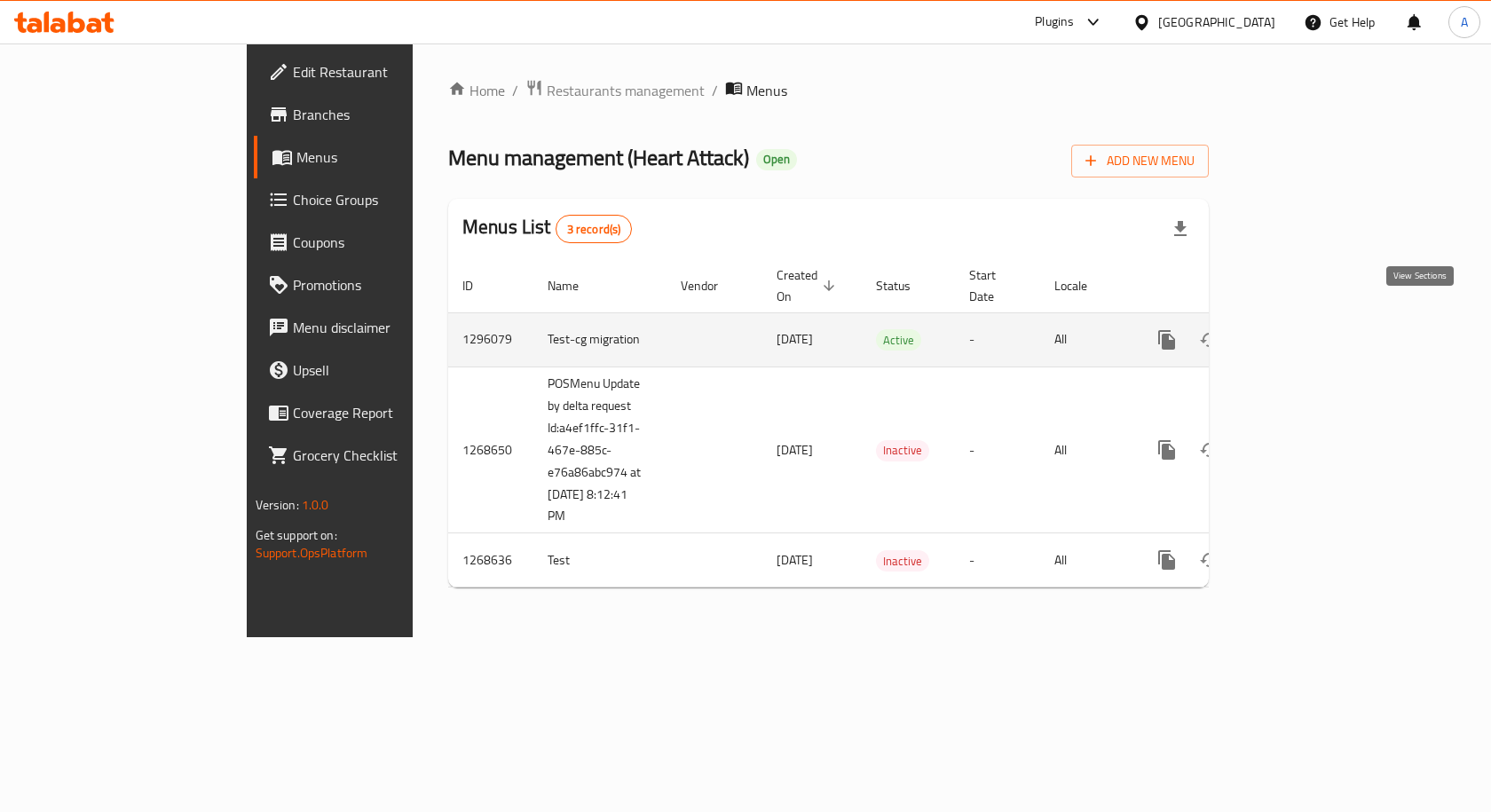  I want to click on span: Name, so click(574, 286).